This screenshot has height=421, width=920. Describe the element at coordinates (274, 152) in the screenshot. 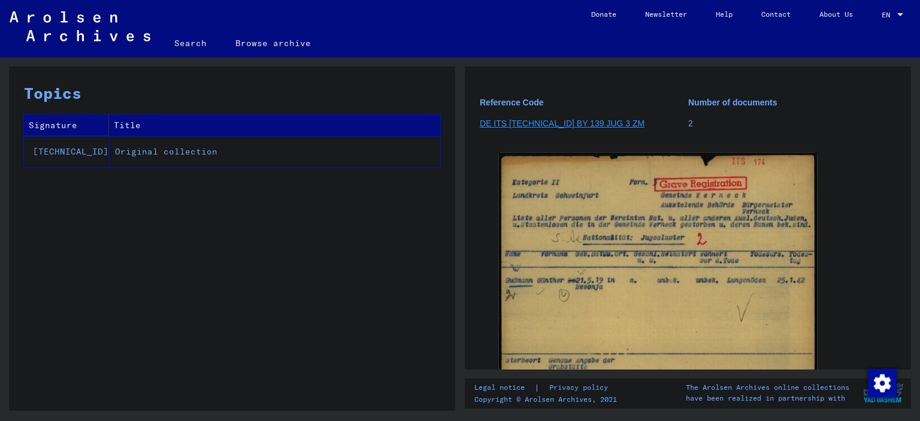

I see `td: Original collection` at that location.